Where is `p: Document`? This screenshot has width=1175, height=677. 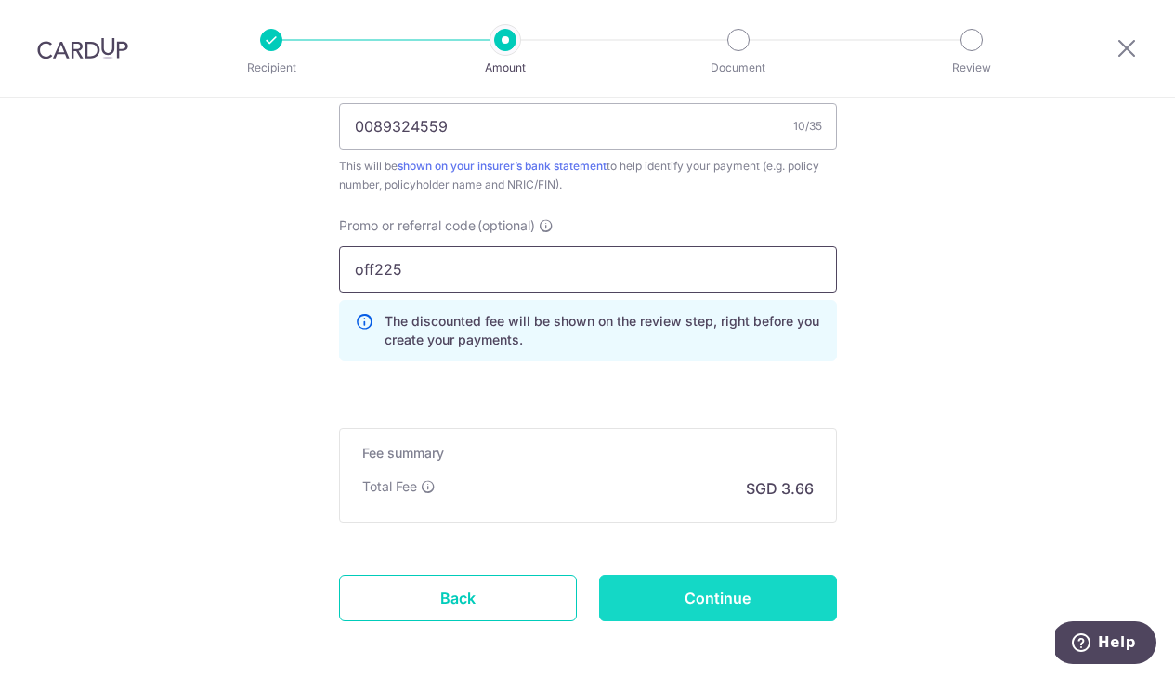 p: Document is located at coordinates (739, 68).